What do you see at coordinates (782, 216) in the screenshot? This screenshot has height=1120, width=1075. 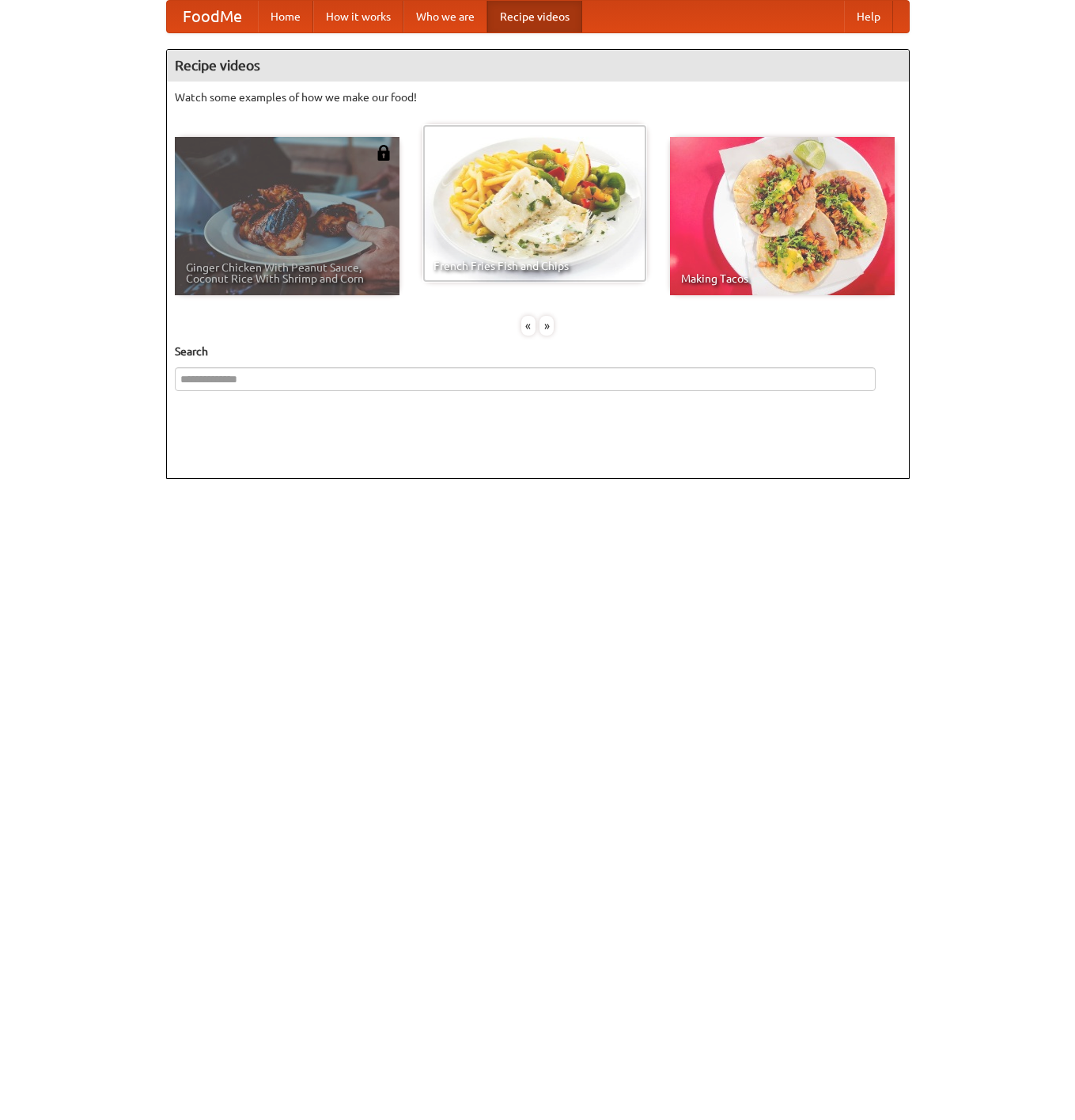 I see `a: Making Tacos` at bounding box center [782, 216].